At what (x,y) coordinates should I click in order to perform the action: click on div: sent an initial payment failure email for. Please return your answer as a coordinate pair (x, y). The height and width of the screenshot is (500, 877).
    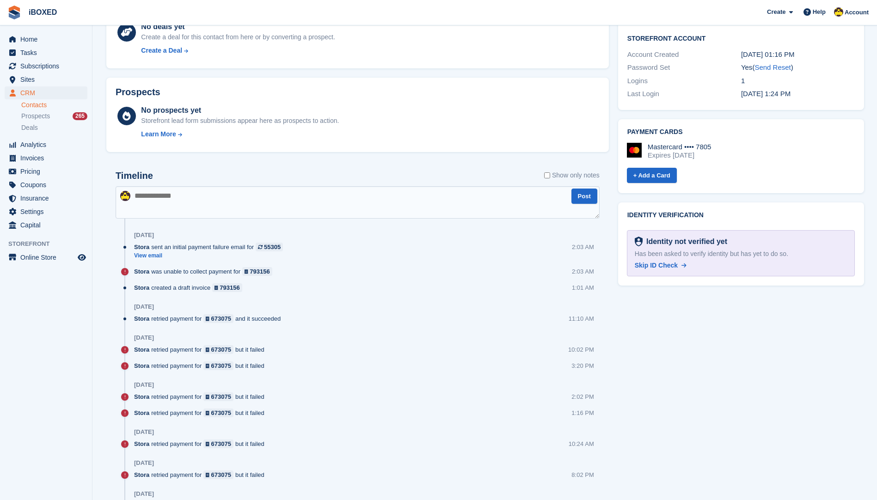
    Looking at the image, I should click on (211, 247).